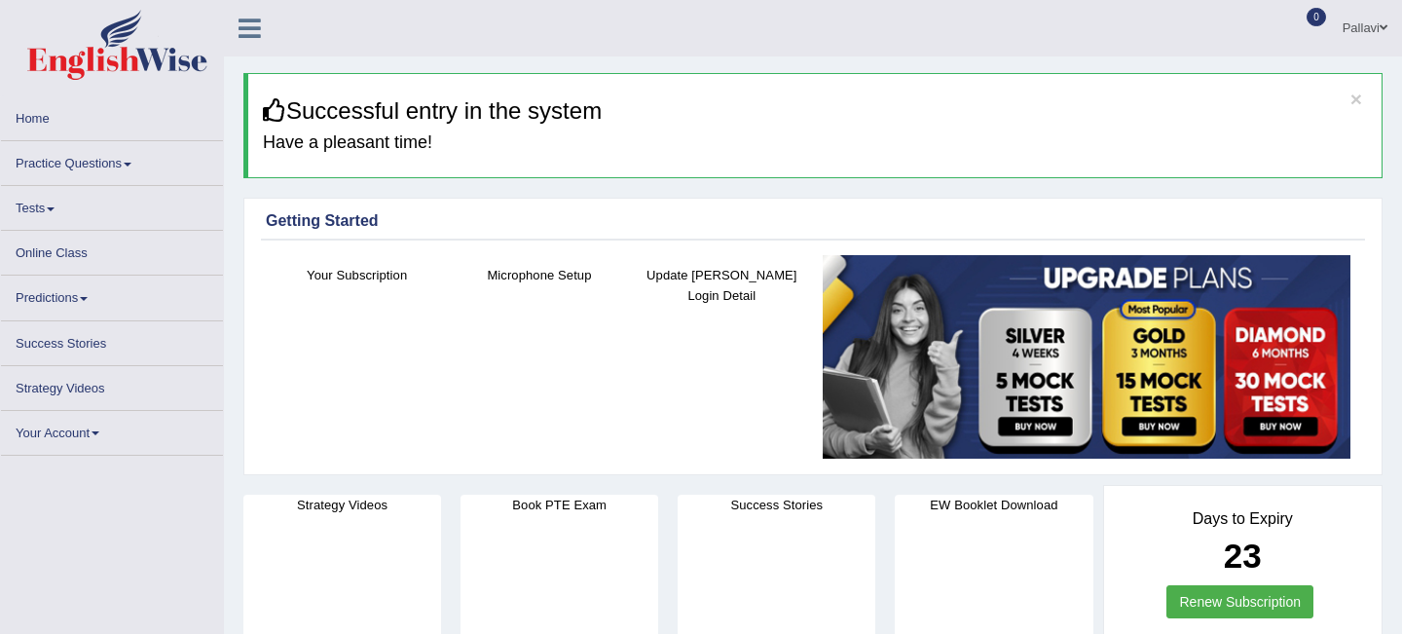 The height and width of the screenshot is (634, 1402). What do you see at coordinates (112, 385) in the screenshot?
I see `a: Strategy Videos` at bounding box center [112, 385].